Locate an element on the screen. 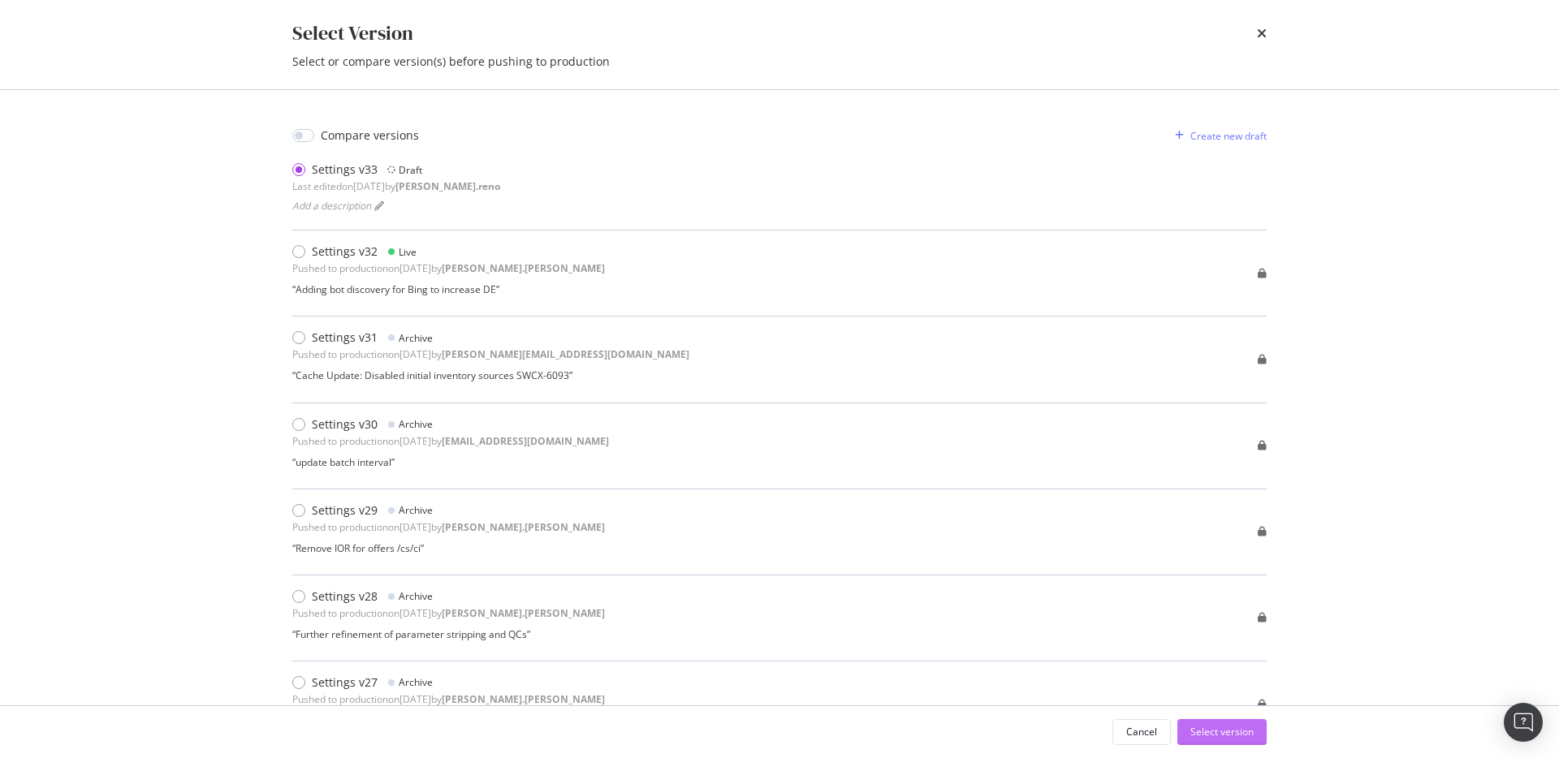  button: Cancel is located at coordinates (1142, 732).